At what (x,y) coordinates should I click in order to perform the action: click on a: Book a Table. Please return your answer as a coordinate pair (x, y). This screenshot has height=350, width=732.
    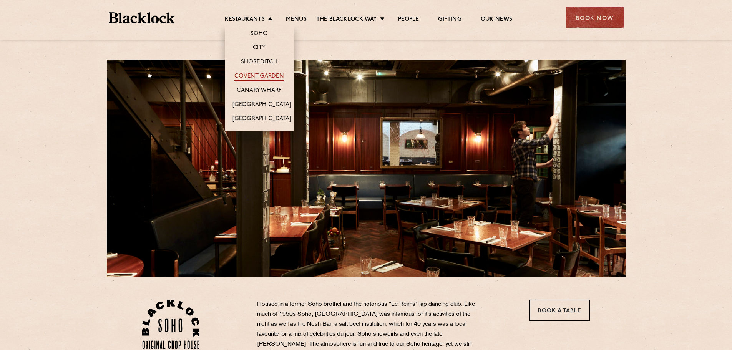
    Looking at the image, I should click on (560, 310).